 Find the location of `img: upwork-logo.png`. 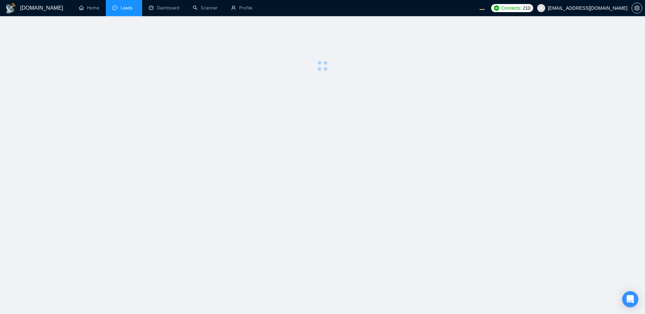

img: upwork-logo.png is located at coordinates (497, 8).